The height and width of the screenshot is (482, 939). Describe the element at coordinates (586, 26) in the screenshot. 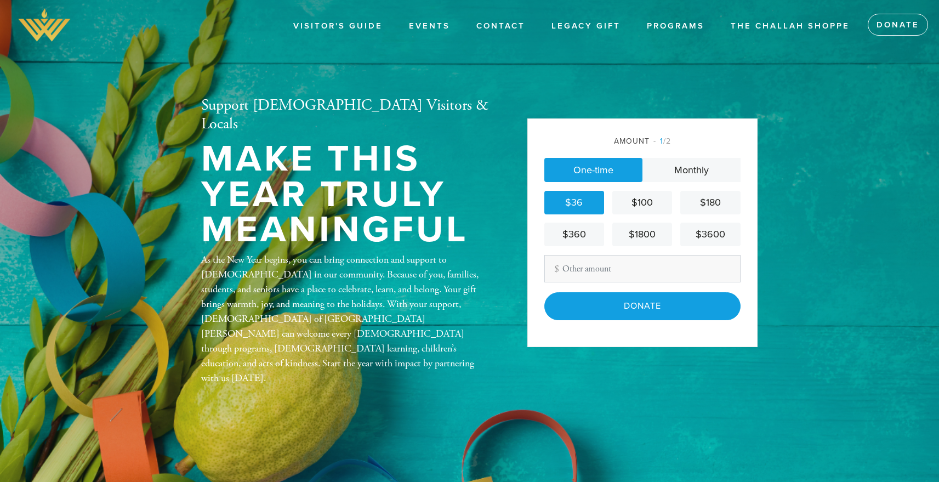

I see `a: Legacy Gift` at that location.